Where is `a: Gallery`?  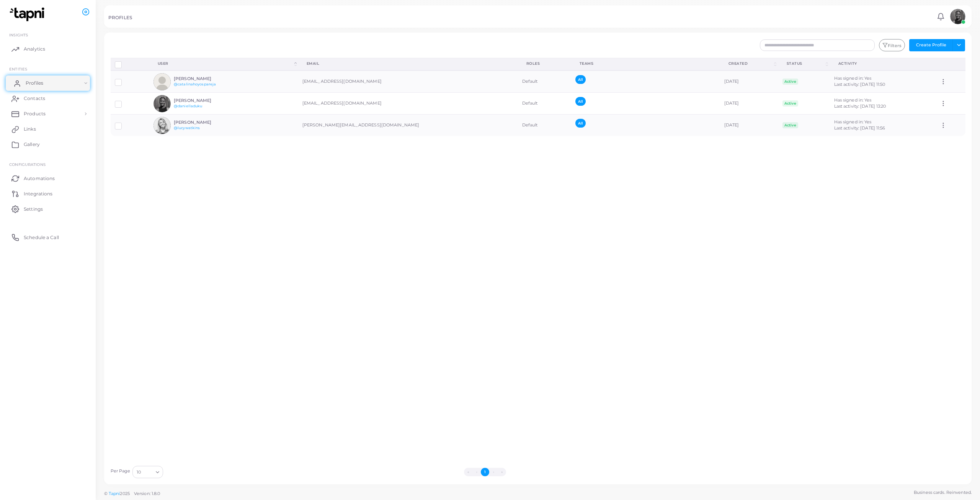 a: Gallery is located at coordinates (48, 144).